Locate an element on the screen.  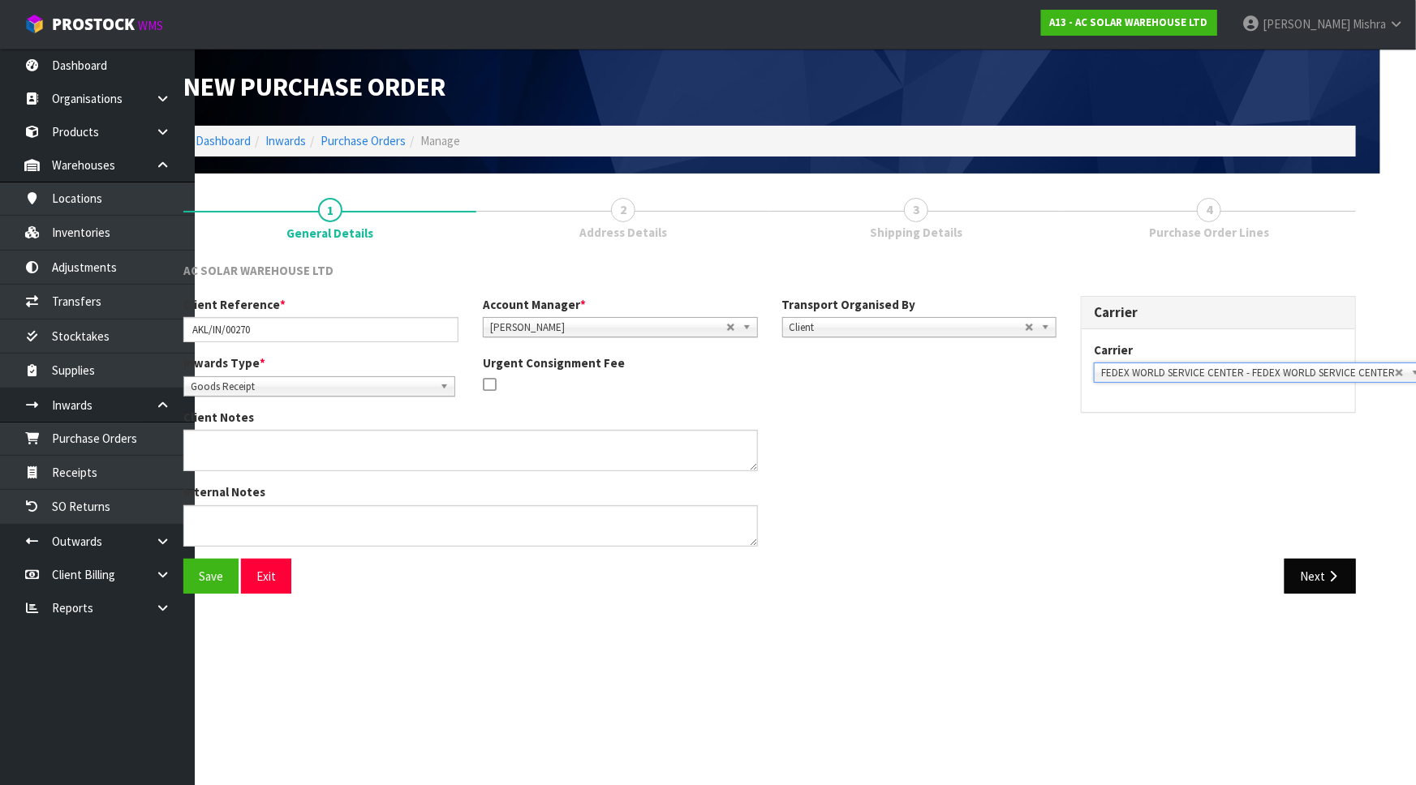
span: Purchase Order Lines is located at coordinates (1209, 232).